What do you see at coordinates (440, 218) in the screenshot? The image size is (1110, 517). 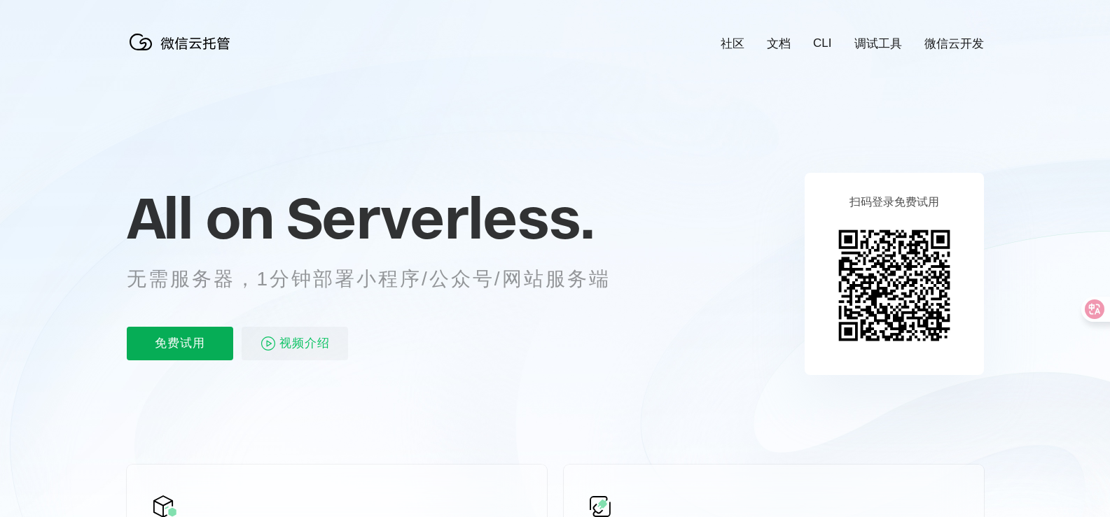 I see `span: Serverless.` at bounding box center [440, 218].